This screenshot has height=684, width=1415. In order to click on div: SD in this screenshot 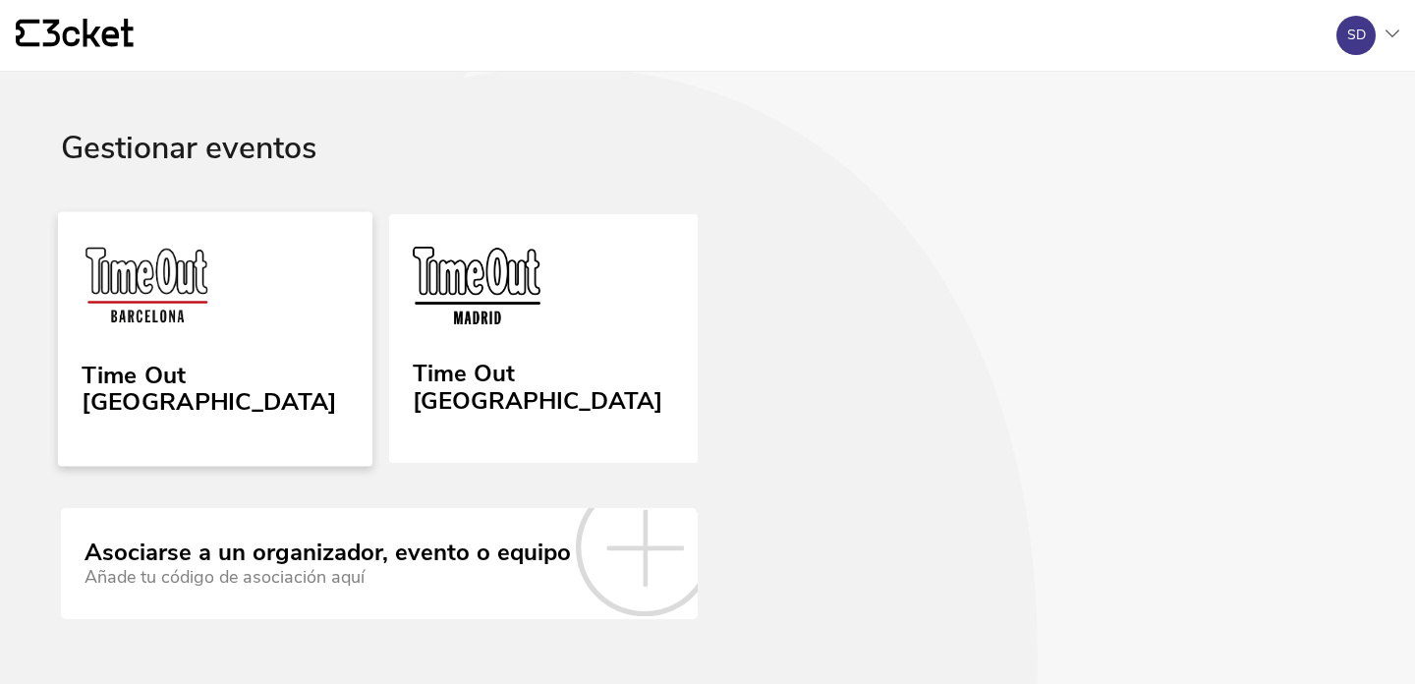, I will do `click(1356, 35)`.